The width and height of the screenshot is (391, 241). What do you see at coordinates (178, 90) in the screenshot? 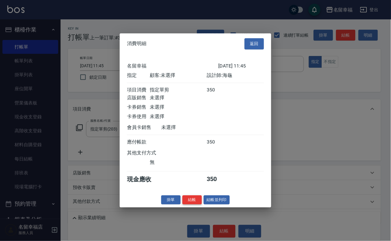
I see `div: 指定單剪` at bounding box center [178, 90].